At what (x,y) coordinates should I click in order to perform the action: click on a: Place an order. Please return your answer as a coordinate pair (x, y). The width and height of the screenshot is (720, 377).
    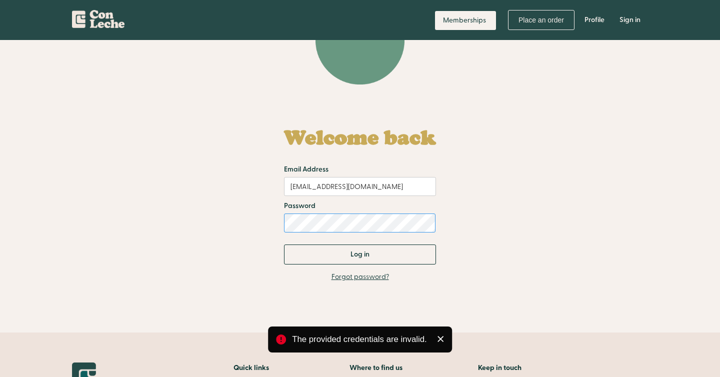
    Looking at the image, I should click on (541, 20).